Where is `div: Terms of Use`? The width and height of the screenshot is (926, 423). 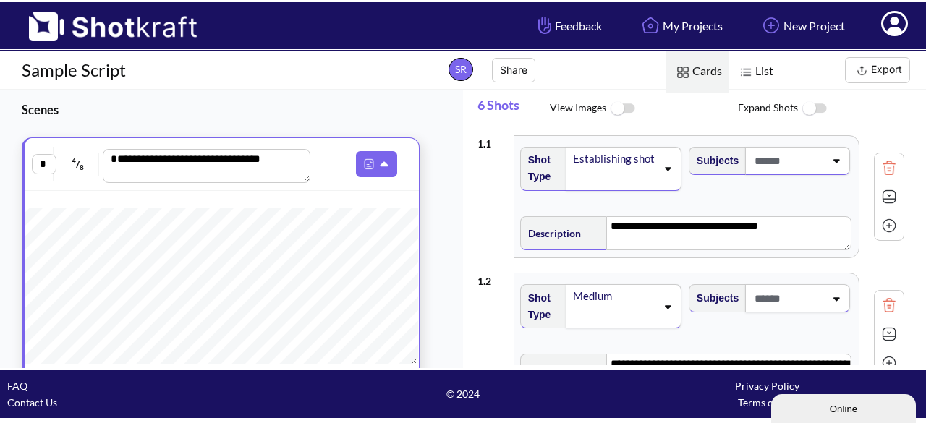 div: Terms of Use is located at coordinates (767, 402).